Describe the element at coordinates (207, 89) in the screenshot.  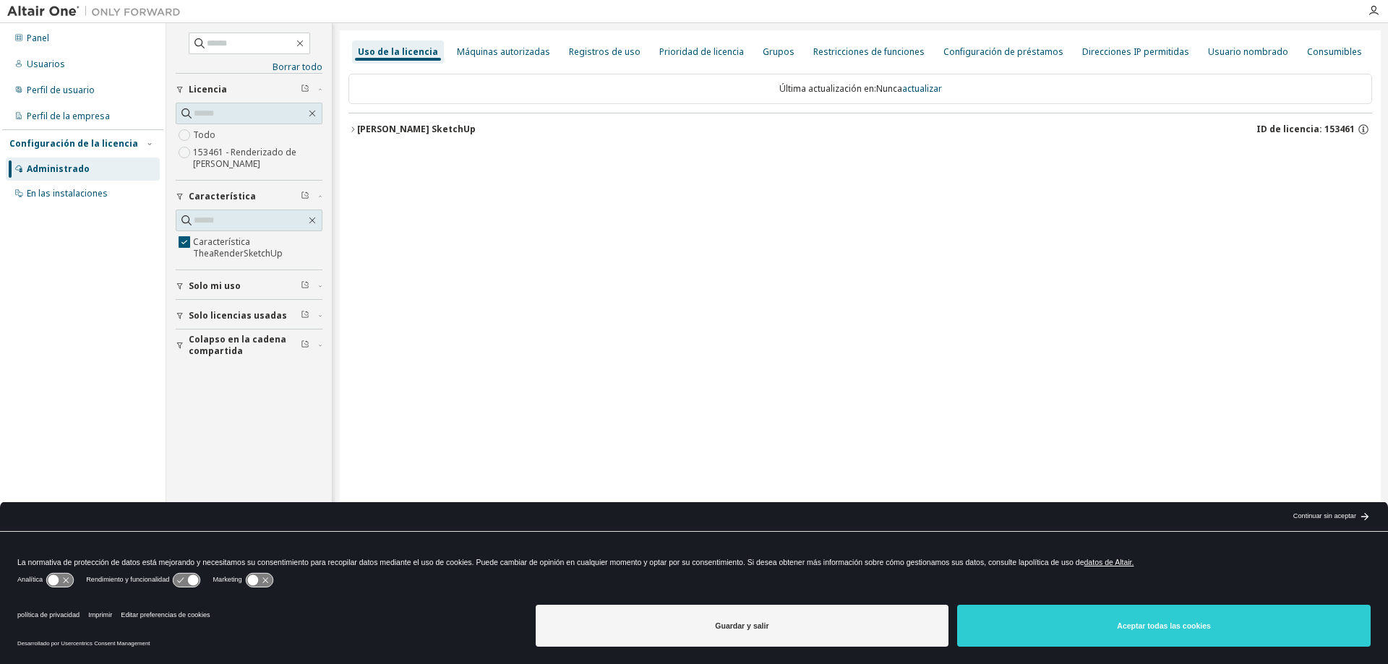
I see `font: Licencia` at that location.